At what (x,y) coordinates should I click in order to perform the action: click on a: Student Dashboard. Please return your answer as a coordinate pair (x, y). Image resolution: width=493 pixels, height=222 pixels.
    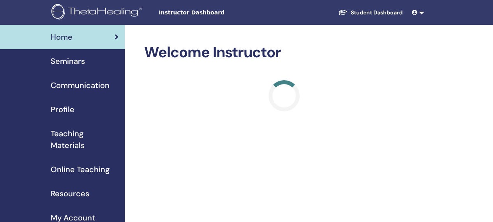
    Looking at the image, I should click on (370, 12).